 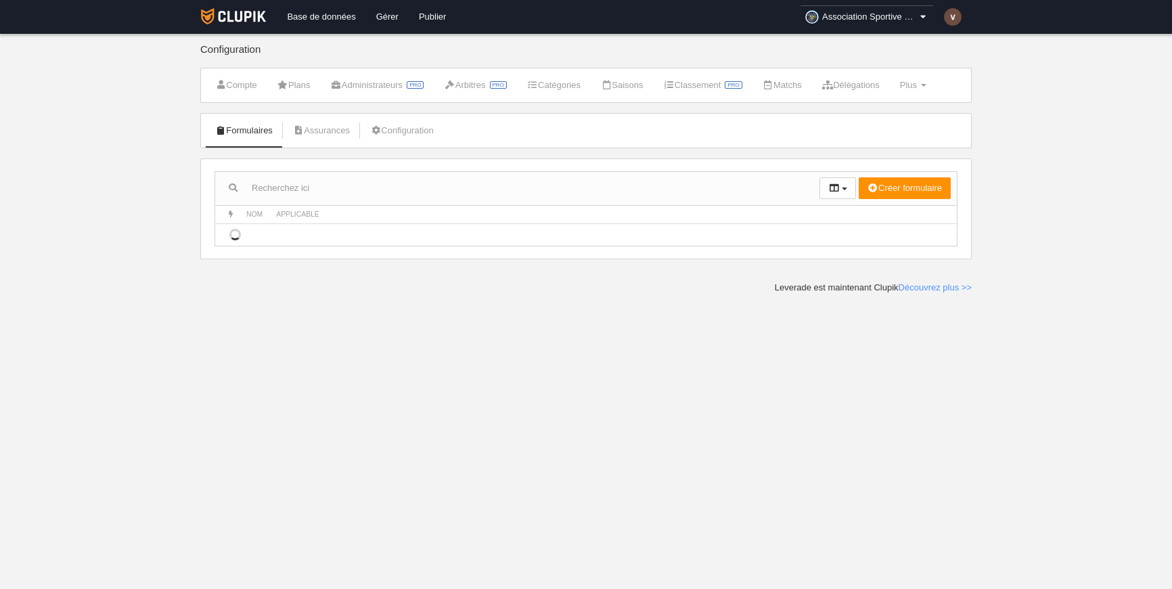 What do you see at coordinates (554, 85) in the screenshot?
I see `a: Catégories` at bounding box center [554, 85].